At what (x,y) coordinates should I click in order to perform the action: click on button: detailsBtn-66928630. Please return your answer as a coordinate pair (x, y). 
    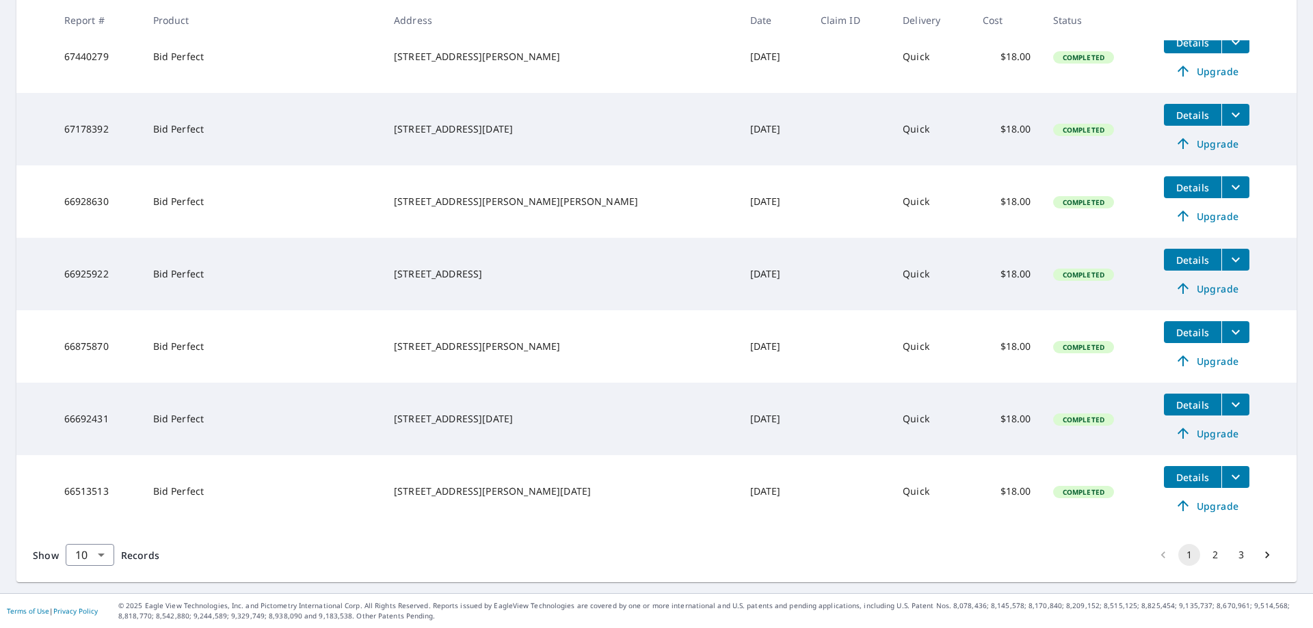
    Looking at the image, I should click on (1192, 187).